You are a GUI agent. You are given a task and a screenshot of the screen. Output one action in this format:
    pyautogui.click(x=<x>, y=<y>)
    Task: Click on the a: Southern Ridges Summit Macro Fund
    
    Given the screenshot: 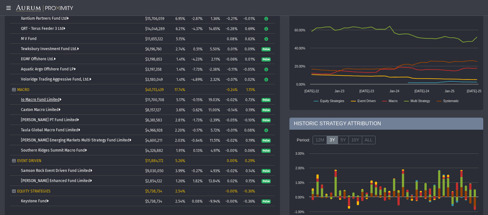 What is the action you would take?
    pyautogui.click(x=54, y=151)
    